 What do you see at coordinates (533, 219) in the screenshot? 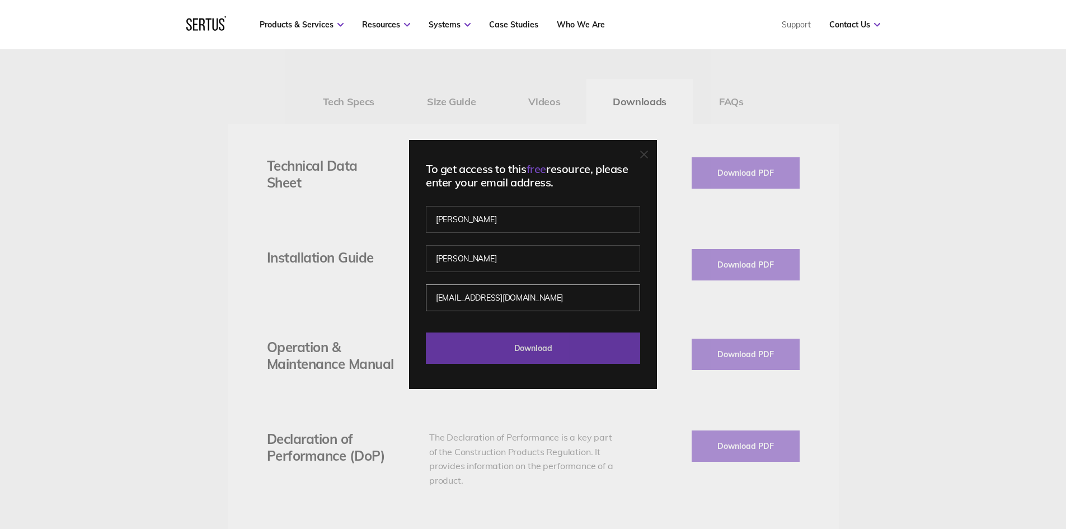
I see `input: First name*` at bounding box center [533, 219].